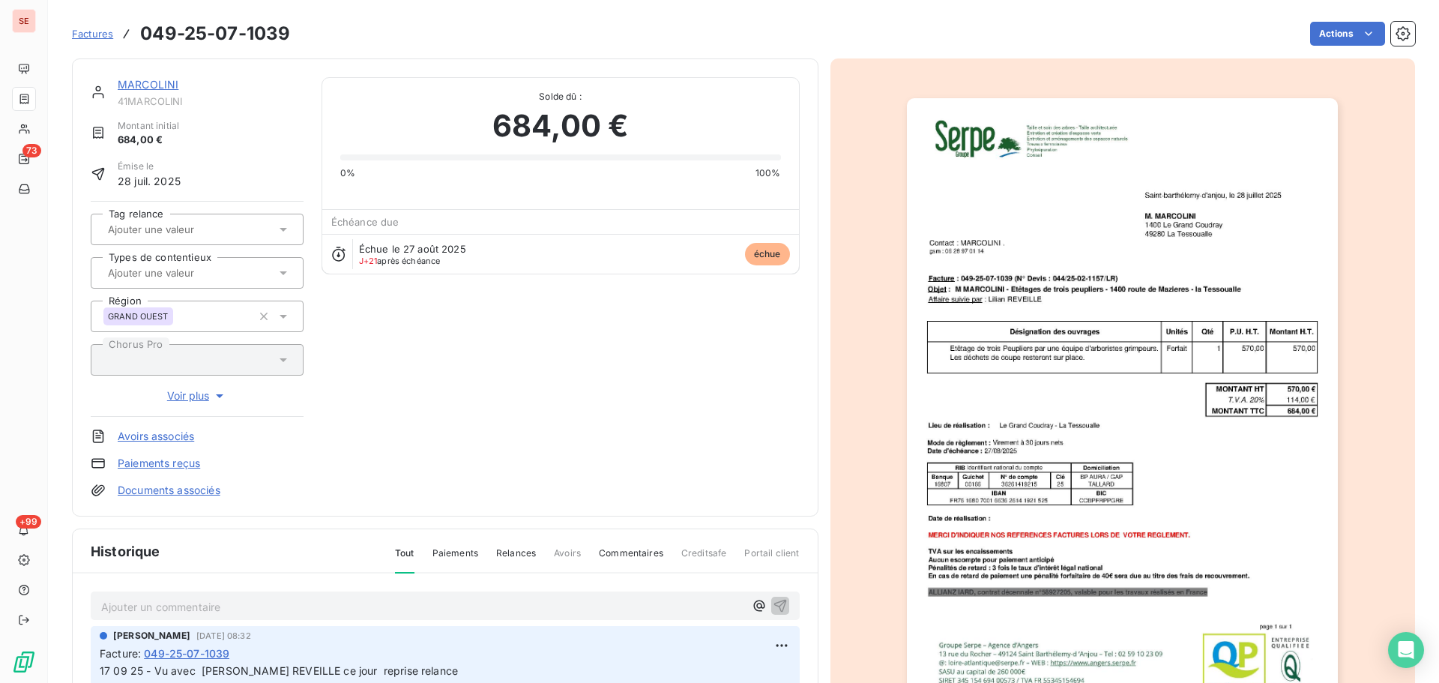 Image resolution: width=1439 pixels, height=683 pixels. I want to click on span: Factures, so click(92, 34).